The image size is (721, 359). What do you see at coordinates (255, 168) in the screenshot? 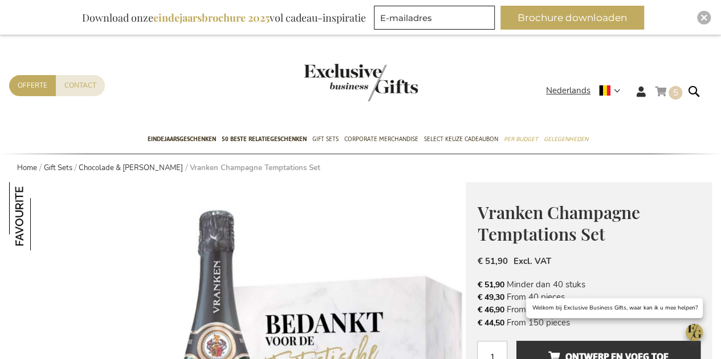
I see `strong: Vranken Champagne Temptations Set` at bounding box center [255, 168].